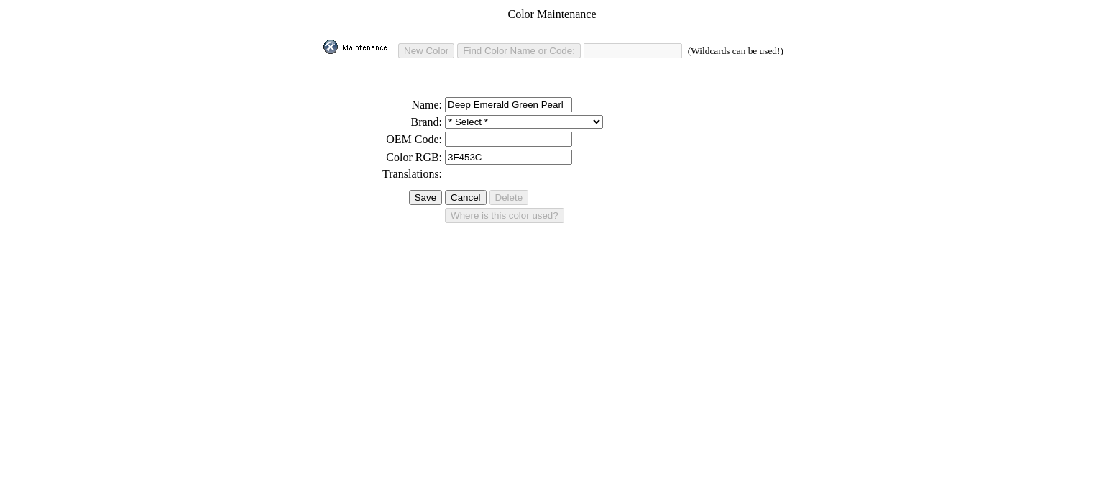 This screenshot has width=1104, height=500. I want to click on td: Color RGB:, so click(381, 157).